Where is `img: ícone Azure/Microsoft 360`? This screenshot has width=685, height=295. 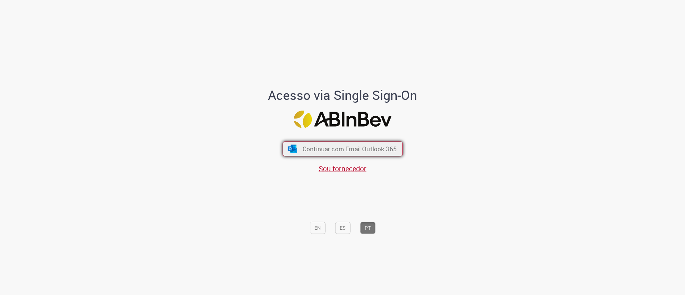
img: ícone Azure/Microsoft 360 is located at coordinates (292, 149).